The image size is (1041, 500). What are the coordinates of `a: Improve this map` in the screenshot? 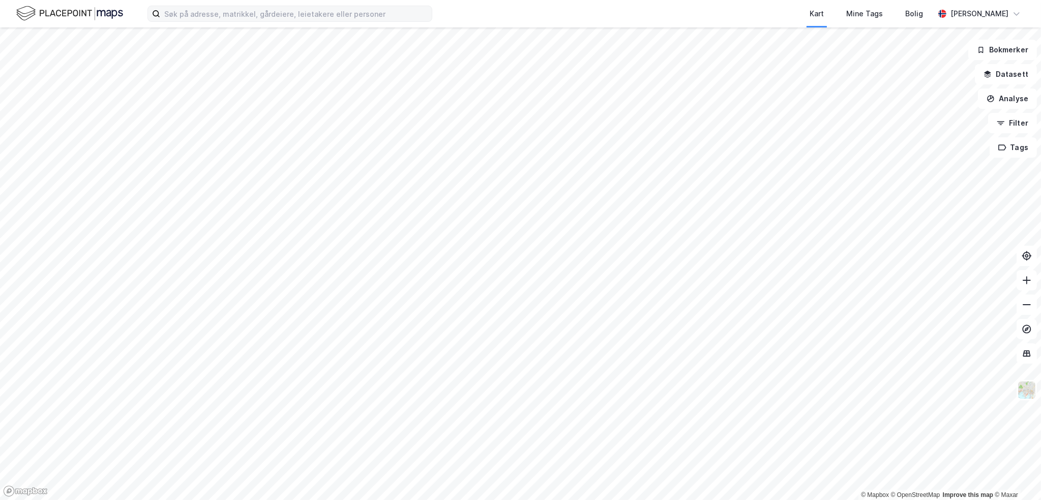 It's located at (968, 495).